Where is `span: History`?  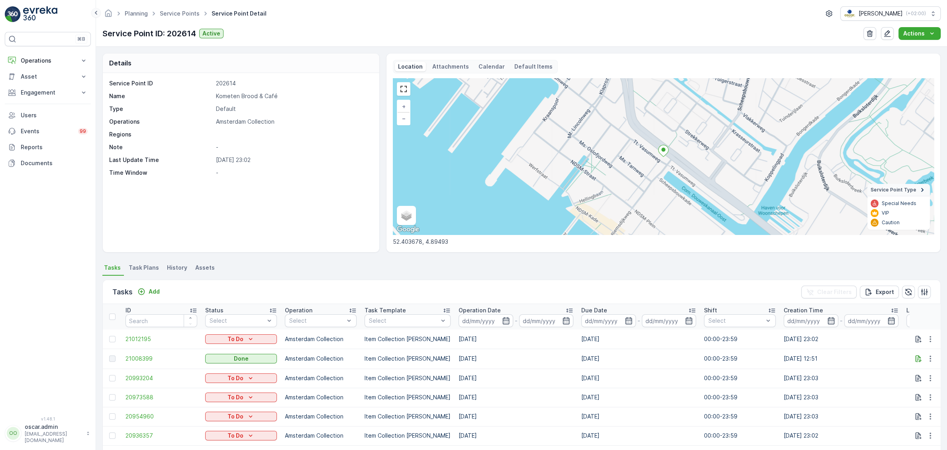 span: History is located at coordinates (177, 267).